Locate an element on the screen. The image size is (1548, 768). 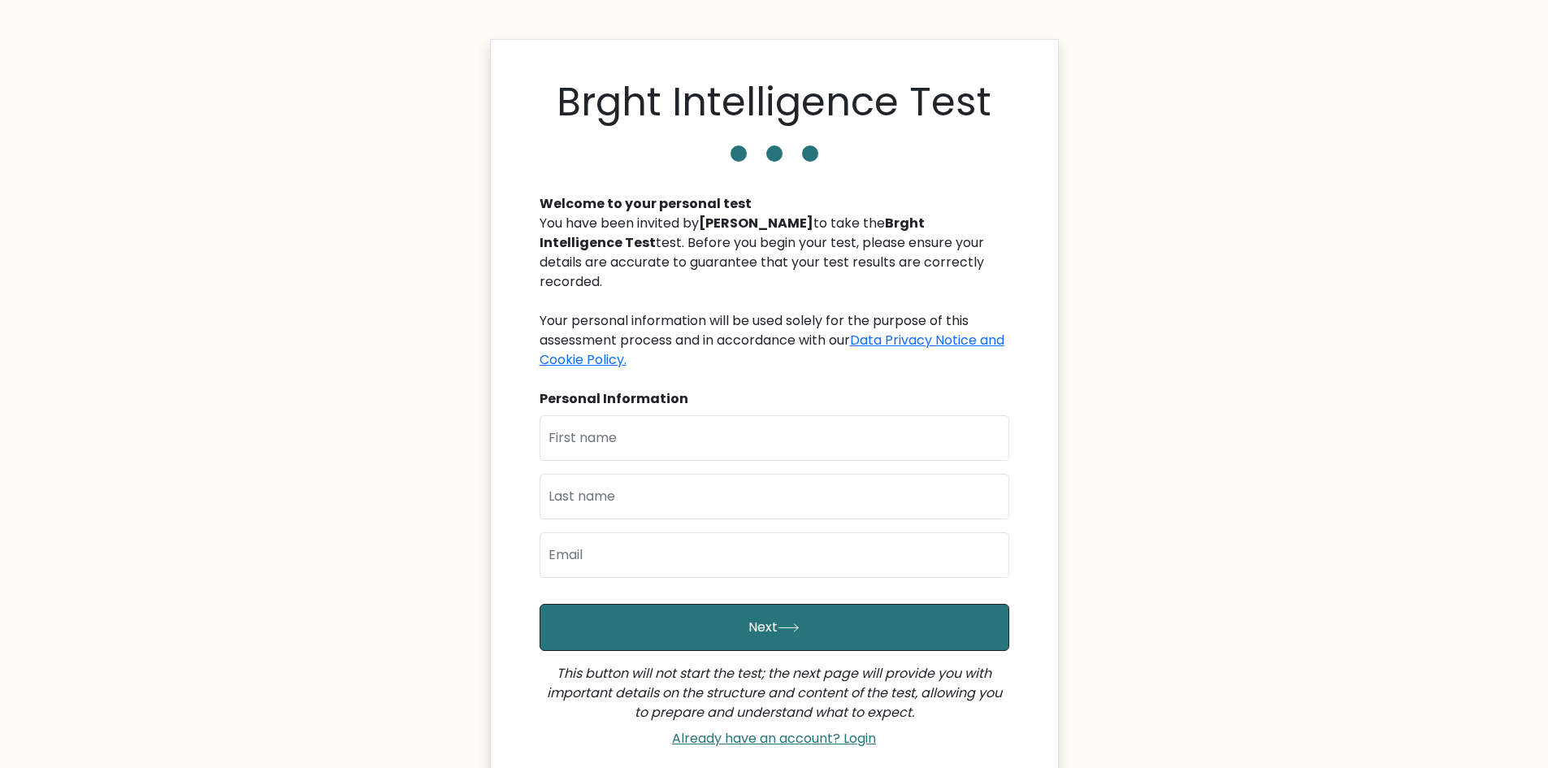
div: You have been invited by to take the test. Before you begin your test, please ensure your details... is located at coordinates (774, 292).